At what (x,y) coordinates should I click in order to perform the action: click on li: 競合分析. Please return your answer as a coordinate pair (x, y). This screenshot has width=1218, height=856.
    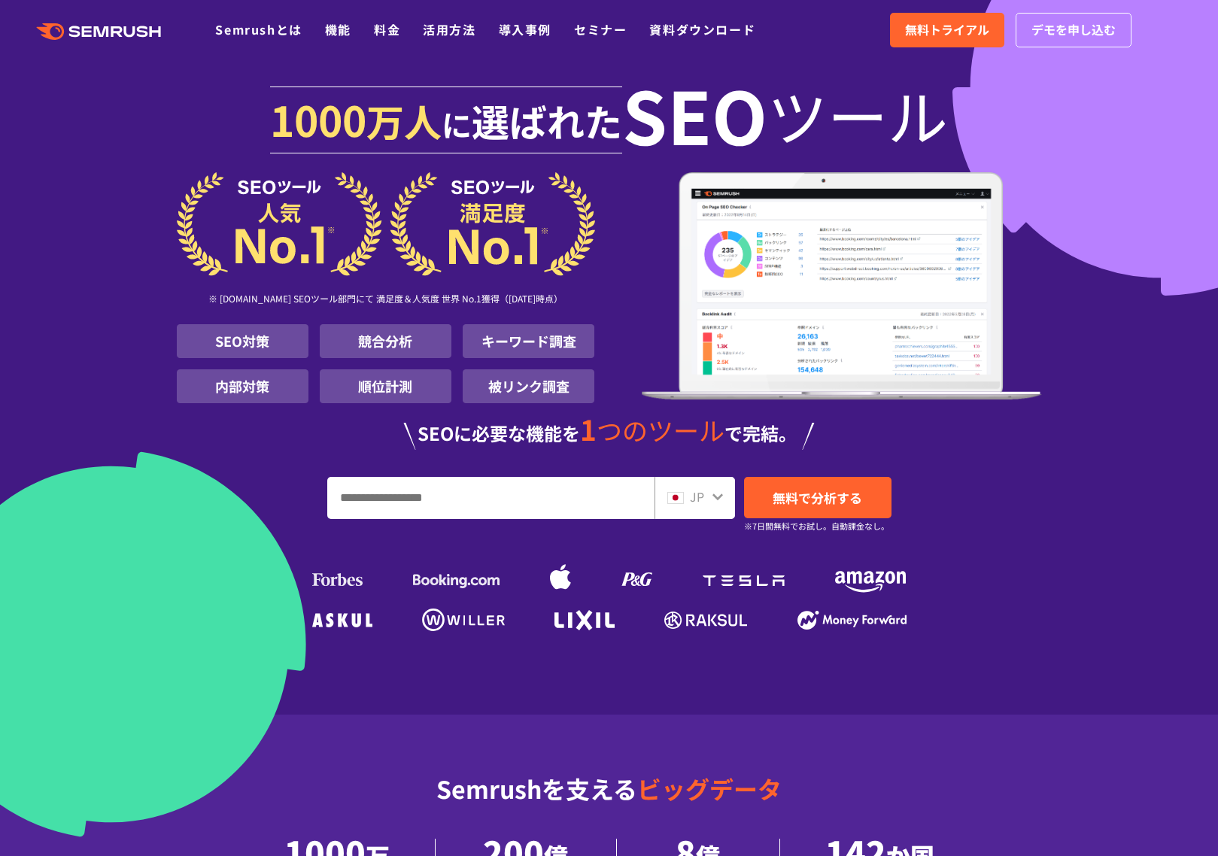
    Looking at the image, I should click on (385, 341).